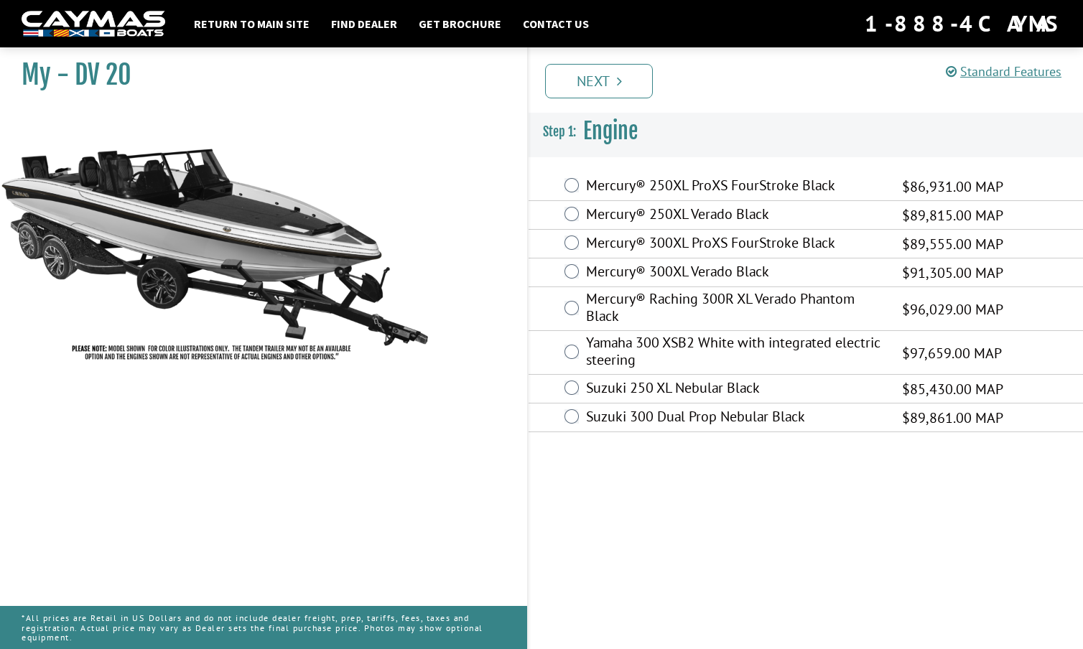 The width and height of the screenshot is (1083, 649). Describe the element at coordinates (952, 187) in the screenshot. I see `span: $86,931.00 MAP` at that location.